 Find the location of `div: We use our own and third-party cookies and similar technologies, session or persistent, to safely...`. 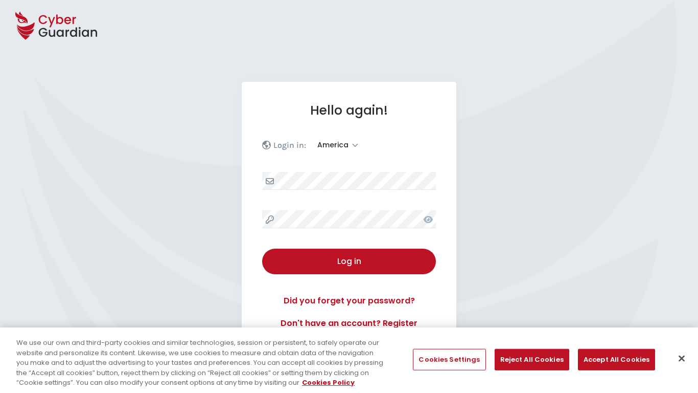

div: We use our own and third-party cookies and similar technologies, session or persistent, to safely... is located at coordinates (200, 362).